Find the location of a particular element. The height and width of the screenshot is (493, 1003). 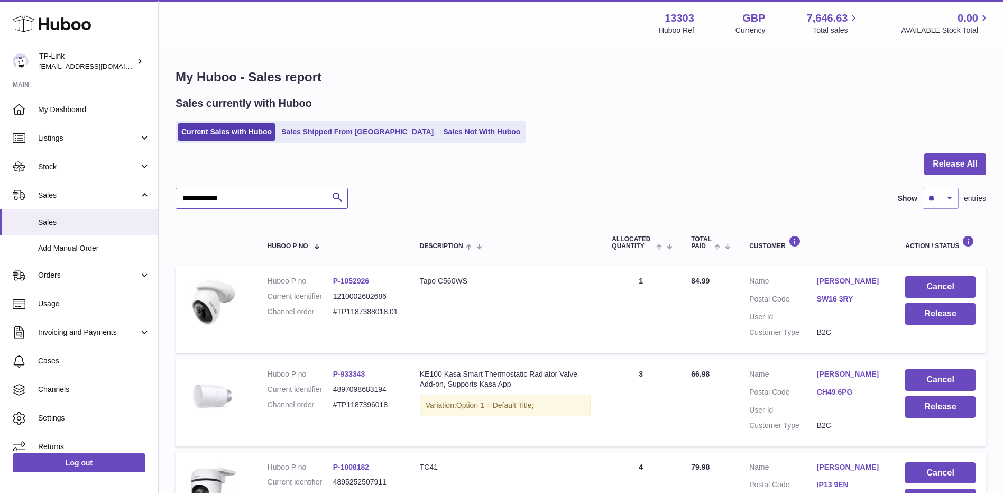

dd: 1210002602686 is located at coordinates (366, 296).